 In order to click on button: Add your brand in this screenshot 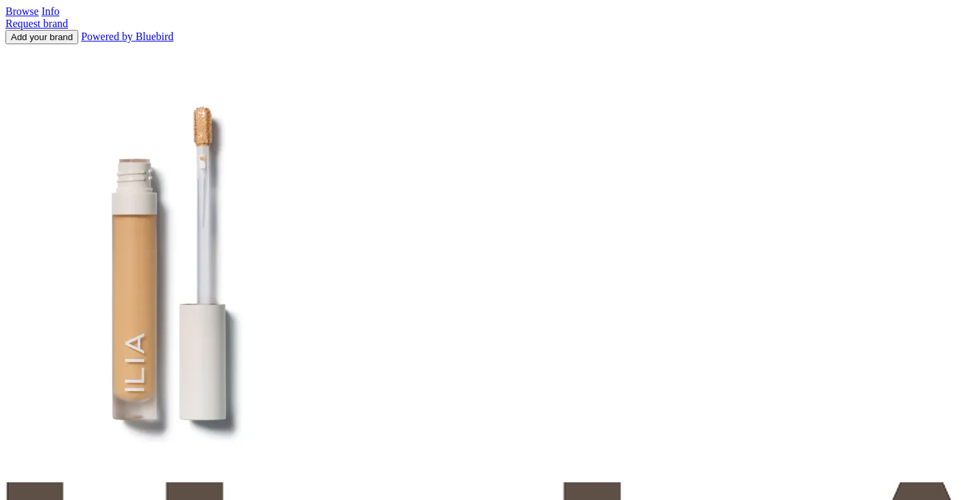, I will do `click(41, 37)`.